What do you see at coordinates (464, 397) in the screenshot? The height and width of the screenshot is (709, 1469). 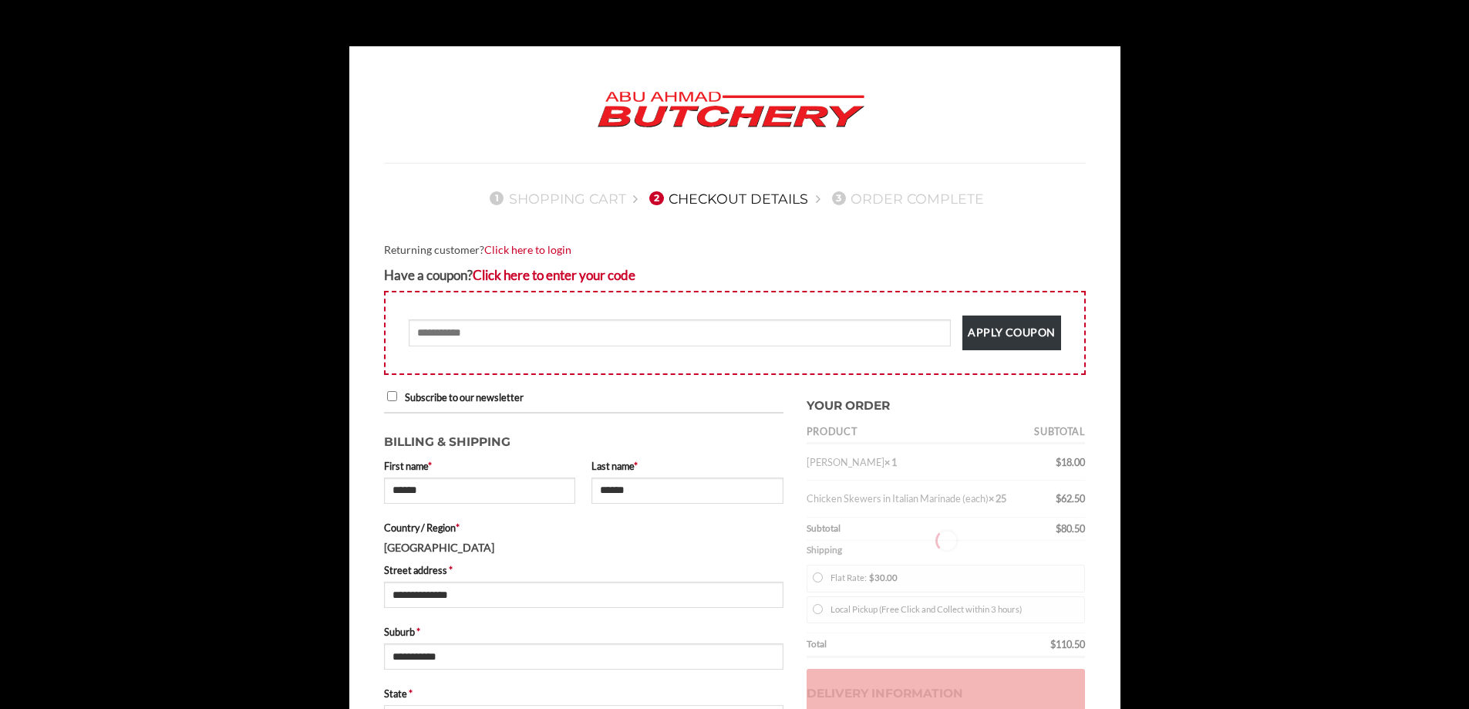 I see `span: Subscribe to our newsletter` at bounding box center [464, 397].